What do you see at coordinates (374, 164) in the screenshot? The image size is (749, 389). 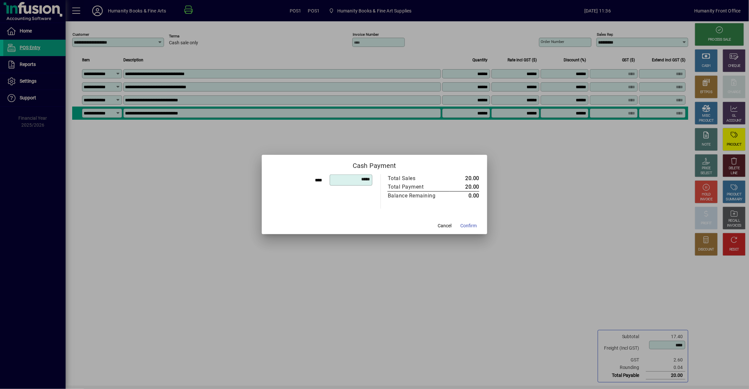 I see `h2: Cash Payment` at bounding box center [374, 164].